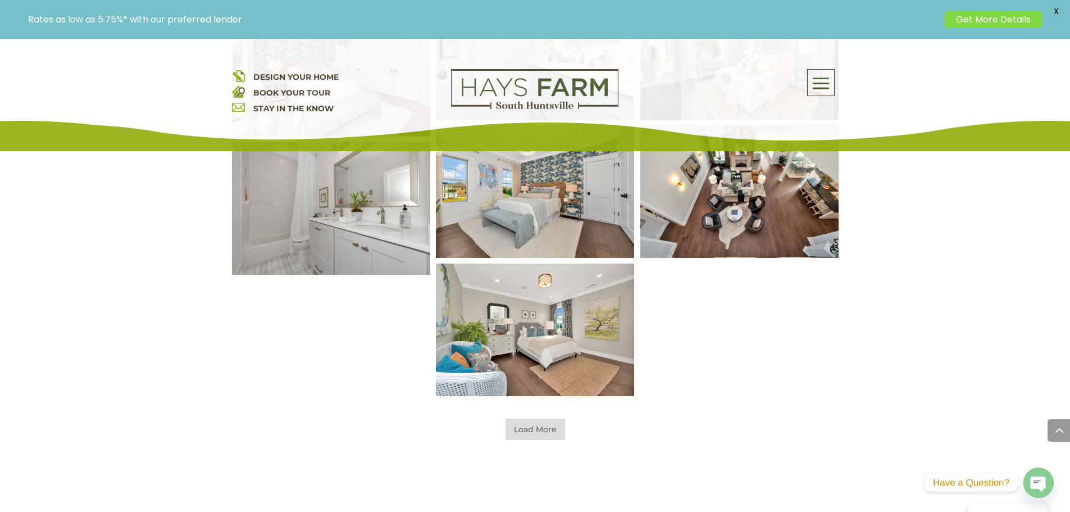  What do you see at coordinates (296, 77) in the screenshot?
I see `a: DESIGN YOUR HOME` at bounding box center [296, 77].